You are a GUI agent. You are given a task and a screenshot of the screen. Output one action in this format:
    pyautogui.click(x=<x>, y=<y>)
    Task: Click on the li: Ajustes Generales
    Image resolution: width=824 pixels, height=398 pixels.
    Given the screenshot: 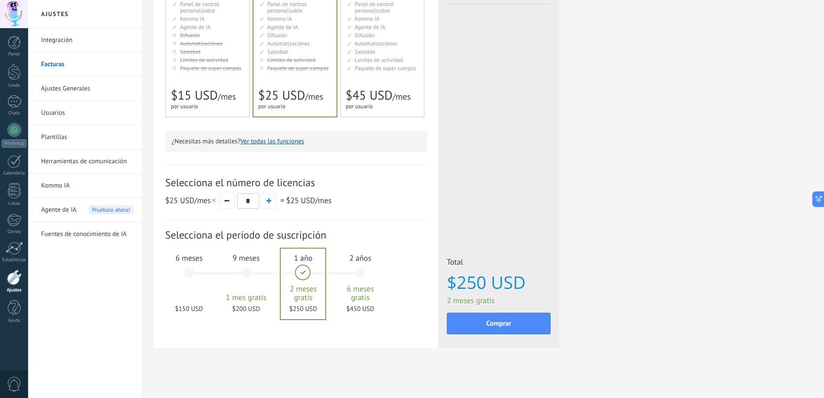 What is the action you would take?
    pyautogui.click(x=85, y=89)
    